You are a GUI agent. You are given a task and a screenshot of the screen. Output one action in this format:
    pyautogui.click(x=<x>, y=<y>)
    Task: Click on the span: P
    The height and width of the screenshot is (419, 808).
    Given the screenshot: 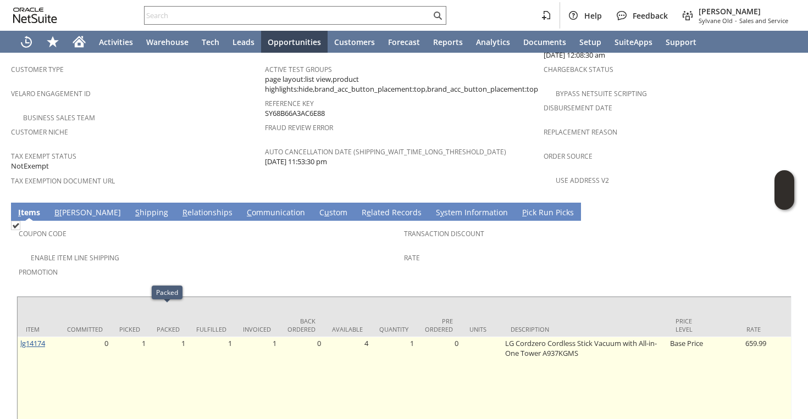 What is the action you would take?
    pyautogui.click(x=524, y=212)
    